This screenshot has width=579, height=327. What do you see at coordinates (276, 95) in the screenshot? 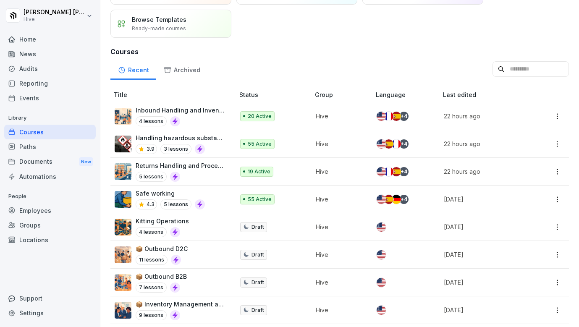
I see `p: Status` at bounding box center [276, 95].